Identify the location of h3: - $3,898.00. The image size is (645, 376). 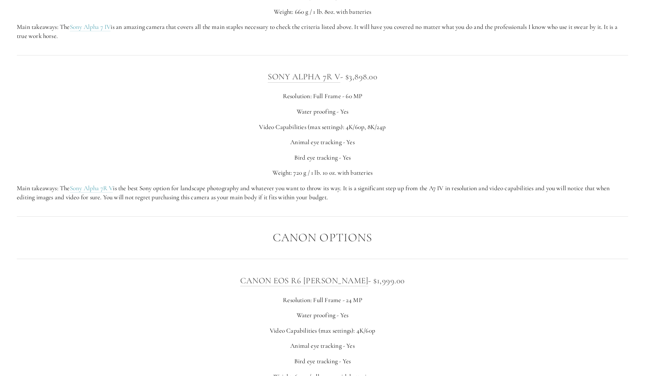
(323, 77).